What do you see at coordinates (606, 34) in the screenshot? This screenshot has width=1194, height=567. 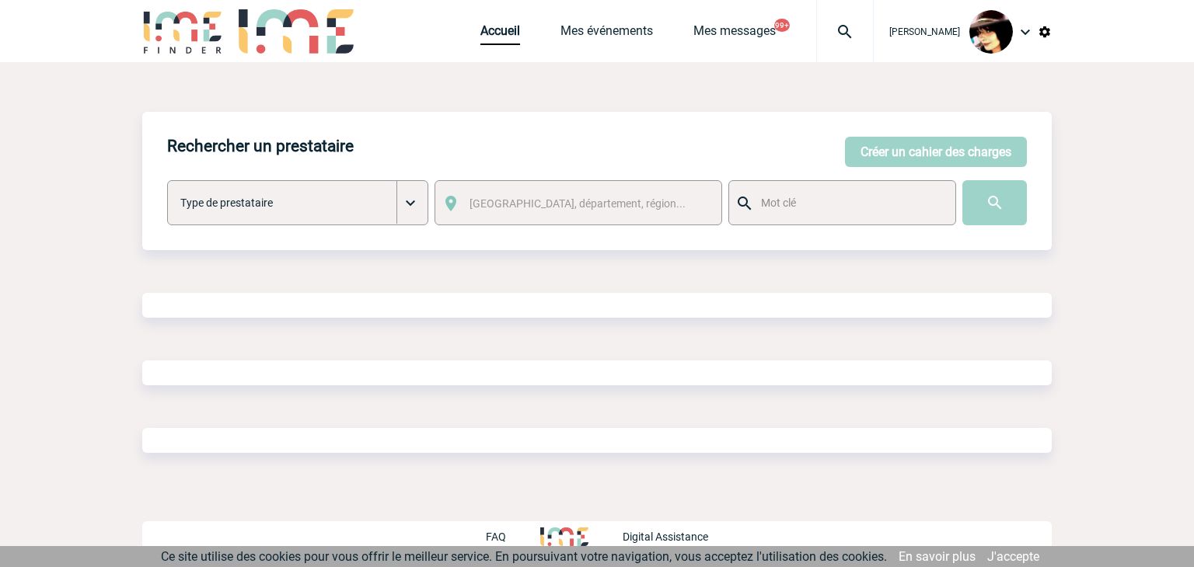 I see `a: Mes événements` at bounding box center [606, 34].